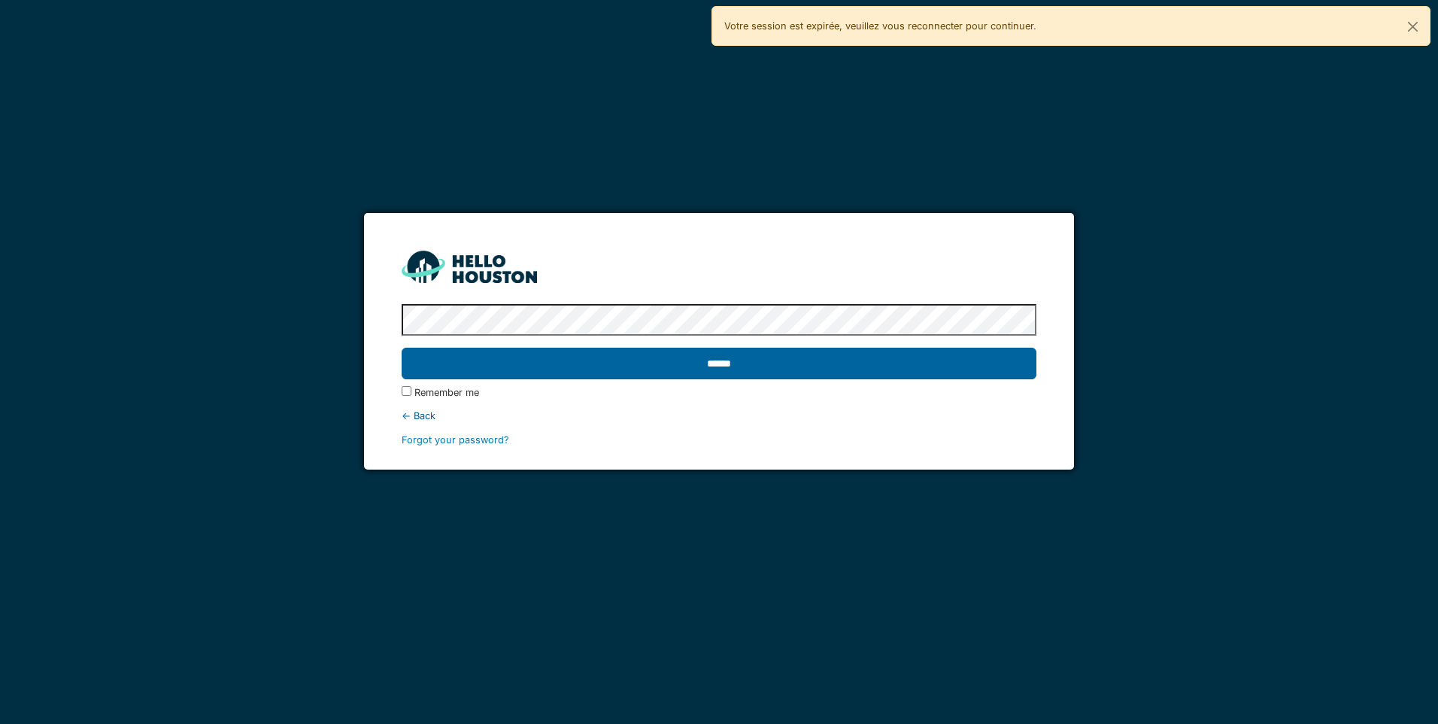 This screenshot has width=1438, height=724. What do you see at coordinates (469, 266) in the screenshot?
I see `img: HH_line-BYnF2_Hg.png` at bounding box center [469, 266].